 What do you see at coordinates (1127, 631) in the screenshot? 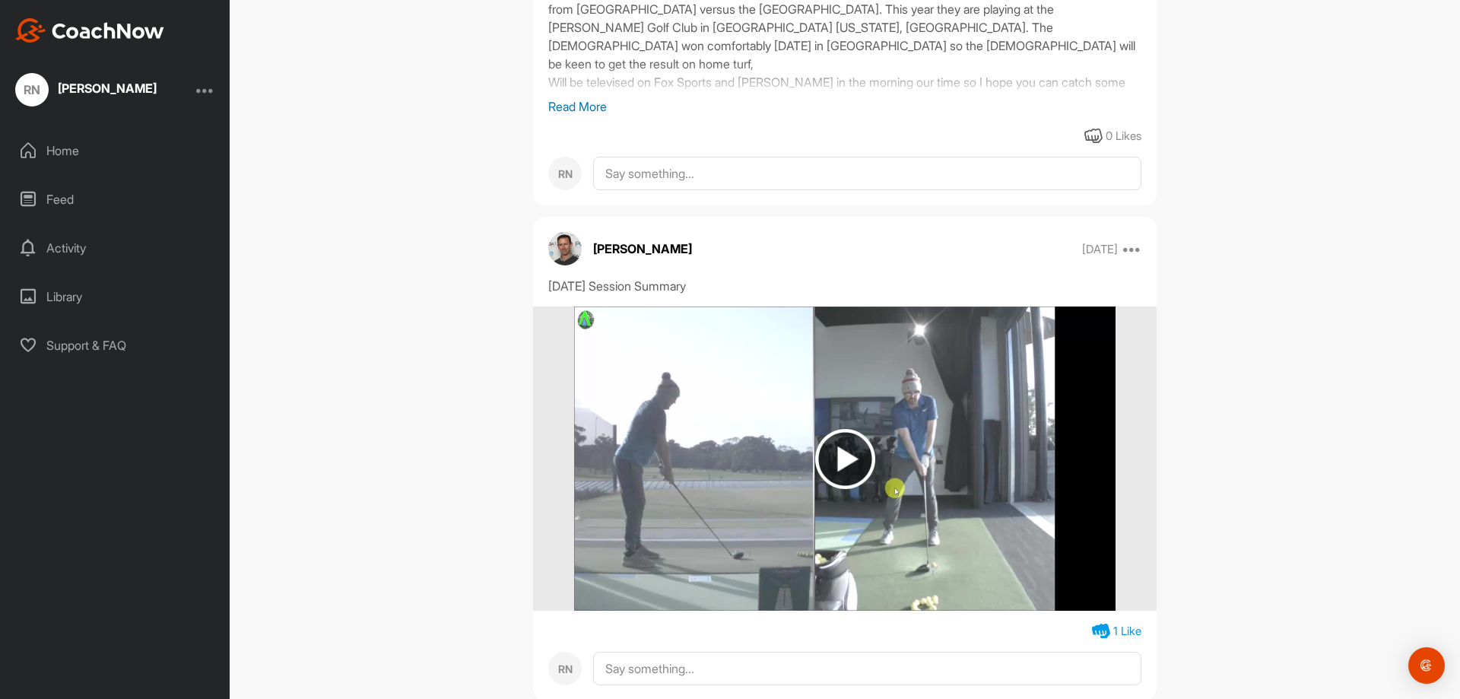
I see `div: 1 Like` at bounding box center [1127, 631].